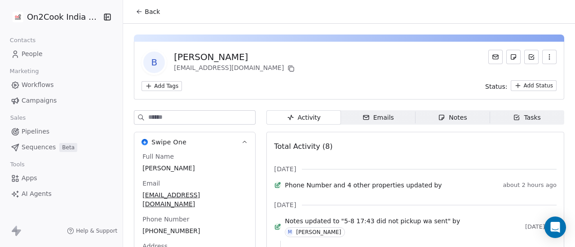  I want to click on span: Pipelines, so click(35, 132).